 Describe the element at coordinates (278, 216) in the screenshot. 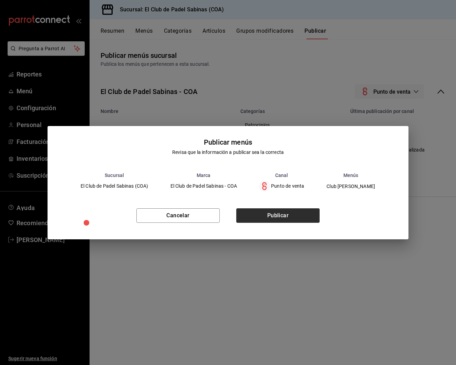

I see `button: Publicar` at that location.